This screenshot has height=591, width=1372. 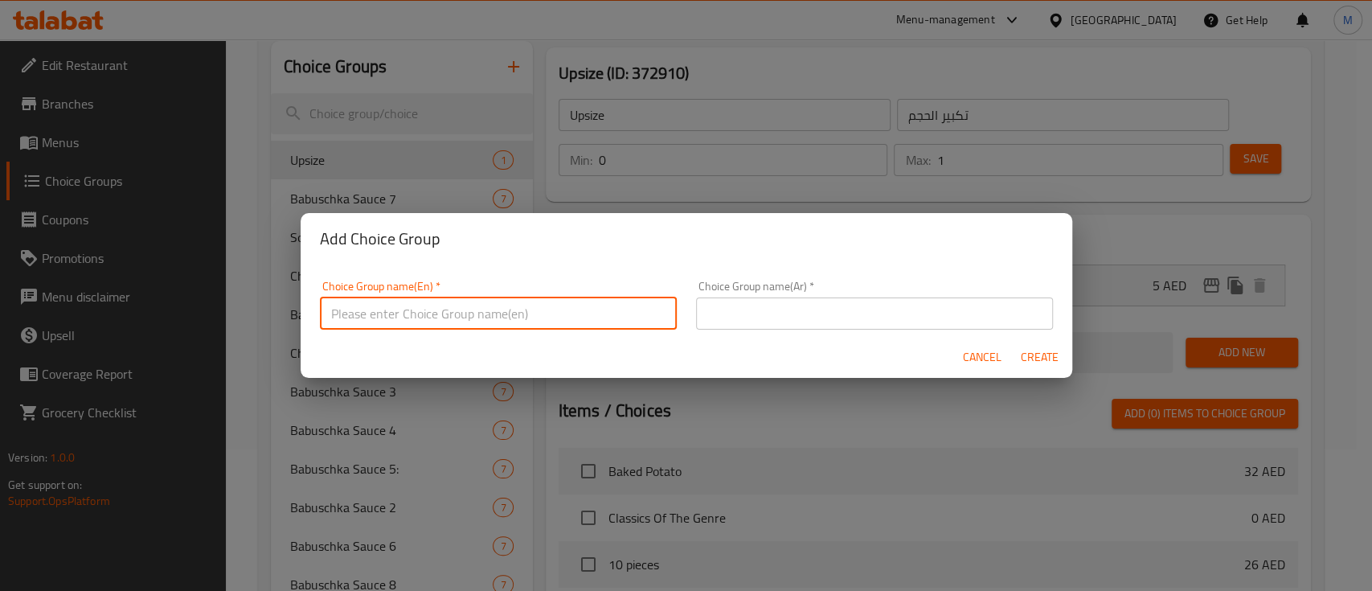 What do you see at coordinates (498, 314) in the screenshot?
I see `input: Please enter Choice Group name(en)` at bounding box center [498, 314].